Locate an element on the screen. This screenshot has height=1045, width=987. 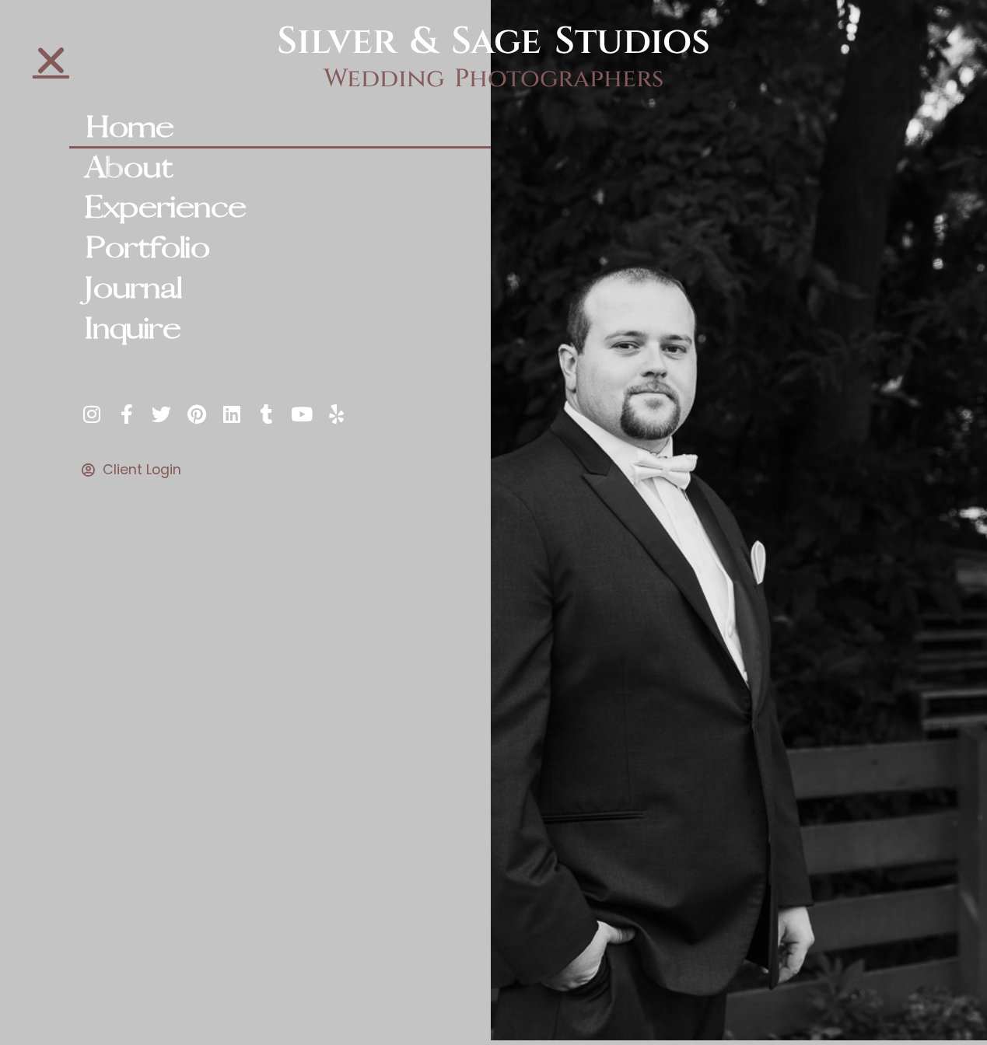
span: Client Login is located at coordinates (140, 470).